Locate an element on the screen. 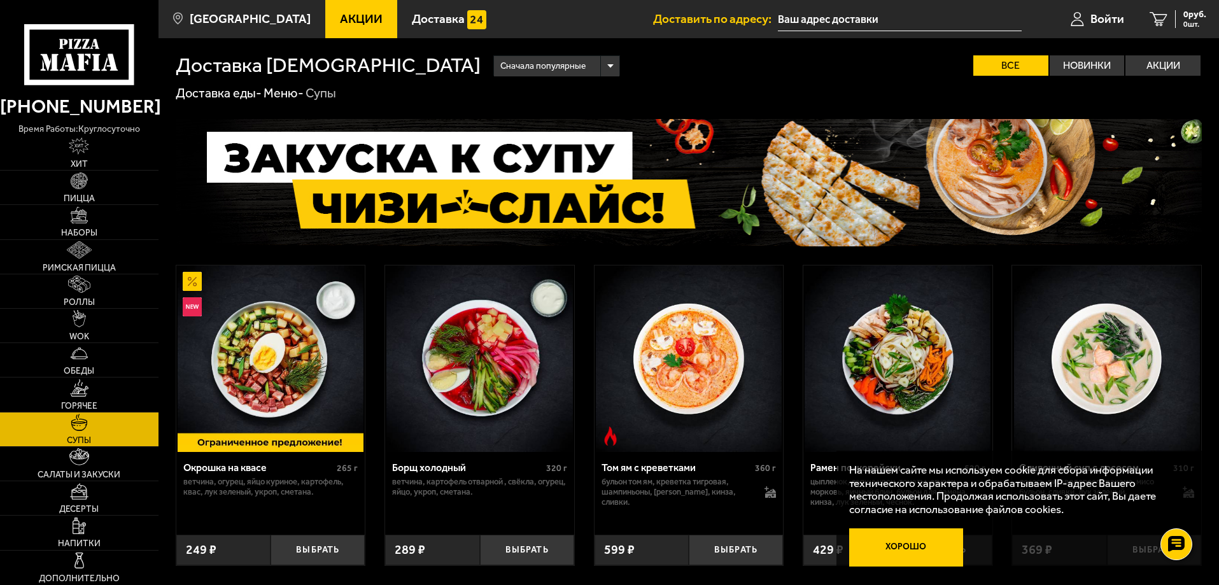 Image resolution: width=1219 pixels, height=585 pixels. span: Доставка is located at coordinates (438, 18).